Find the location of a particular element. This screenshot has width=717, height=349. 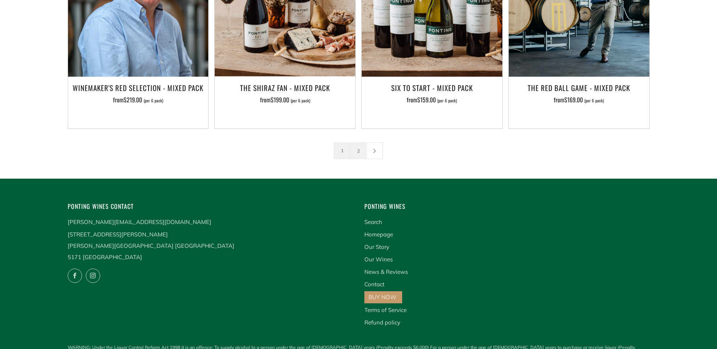

h3: Winemaker's Red Selection - Mixed Pack is located at coordinates (138, 88).